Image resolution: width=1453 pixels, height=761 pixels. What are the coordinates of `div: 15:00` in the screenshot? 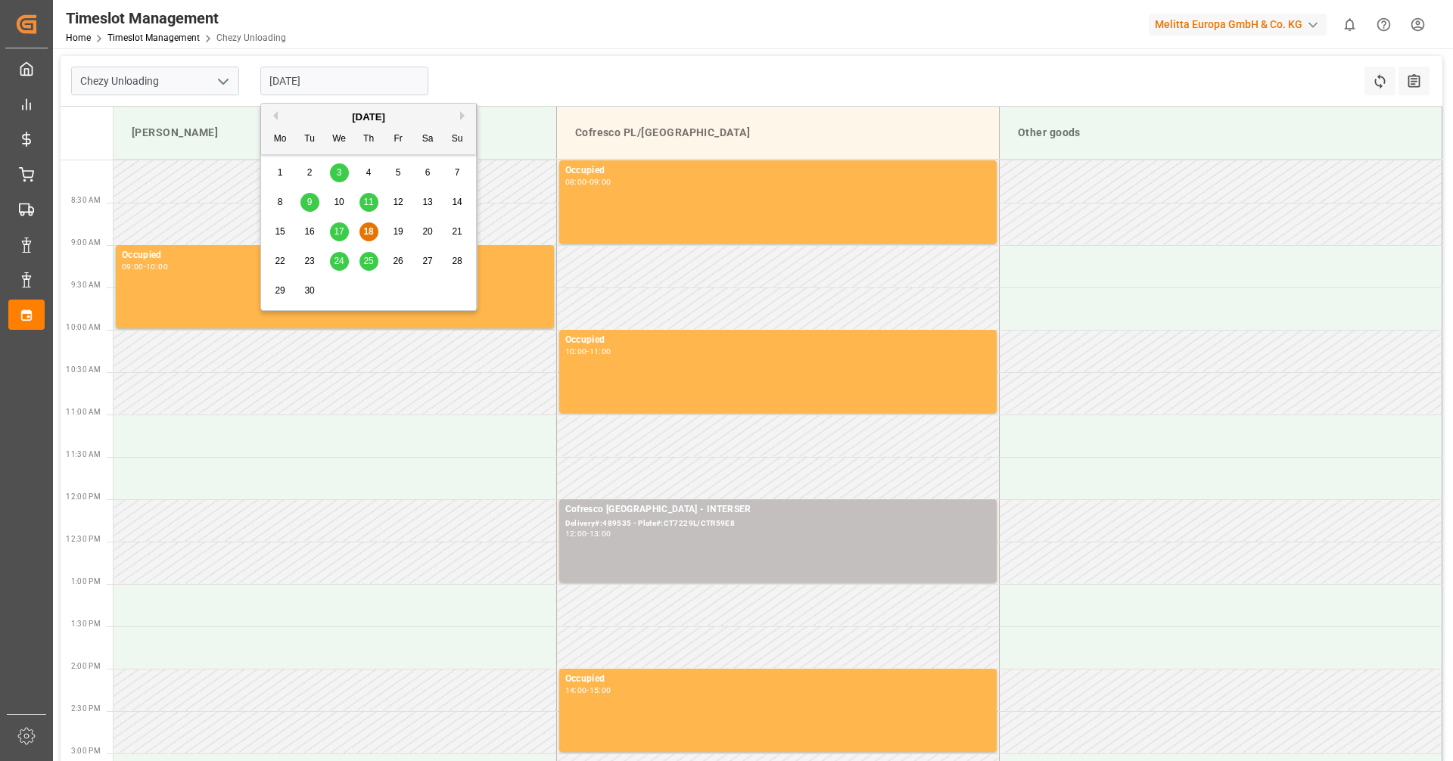 It's located at (600, 690).